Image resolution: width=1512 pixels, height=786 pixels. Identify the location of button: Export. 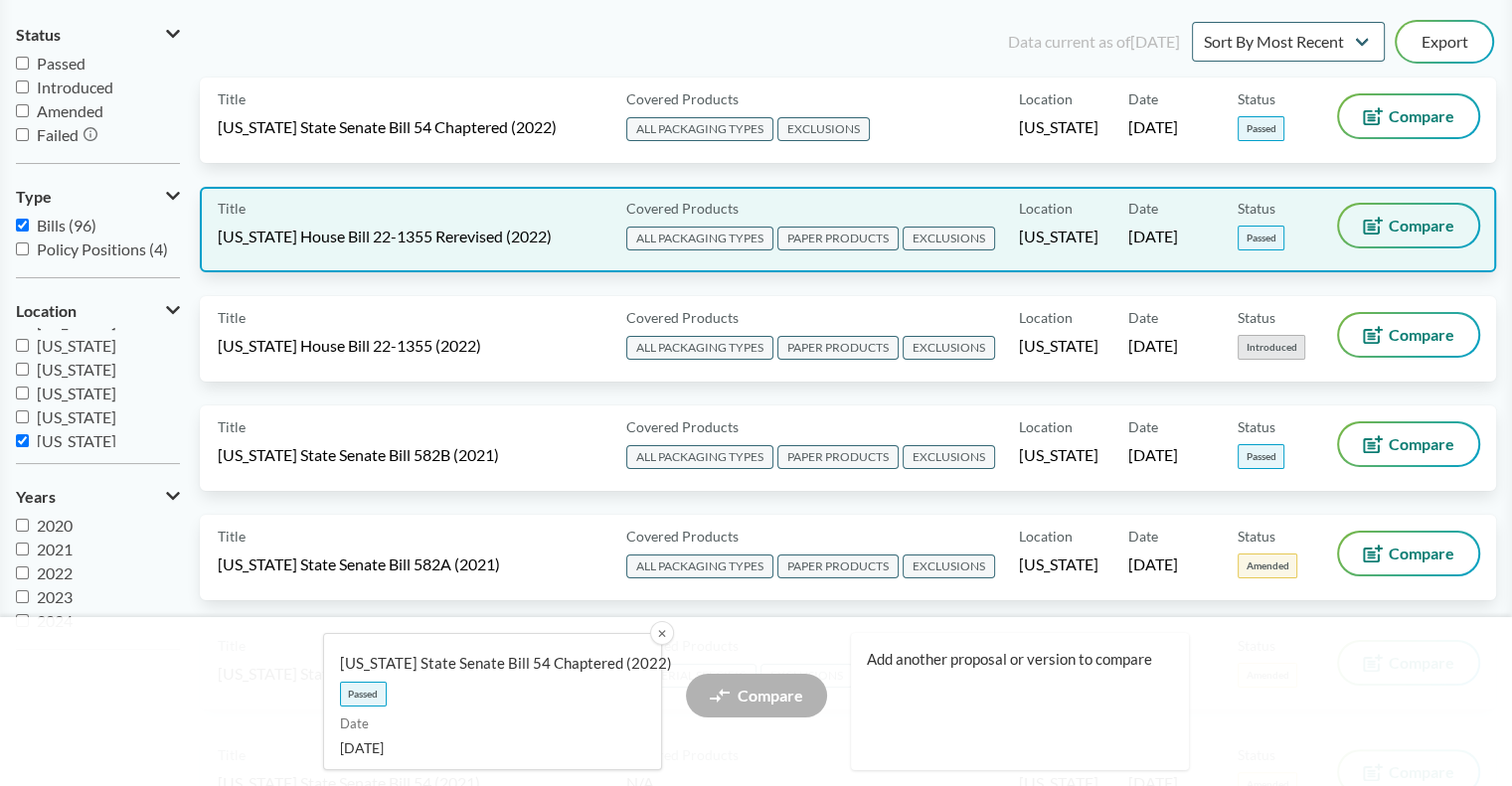
(1444, 42).